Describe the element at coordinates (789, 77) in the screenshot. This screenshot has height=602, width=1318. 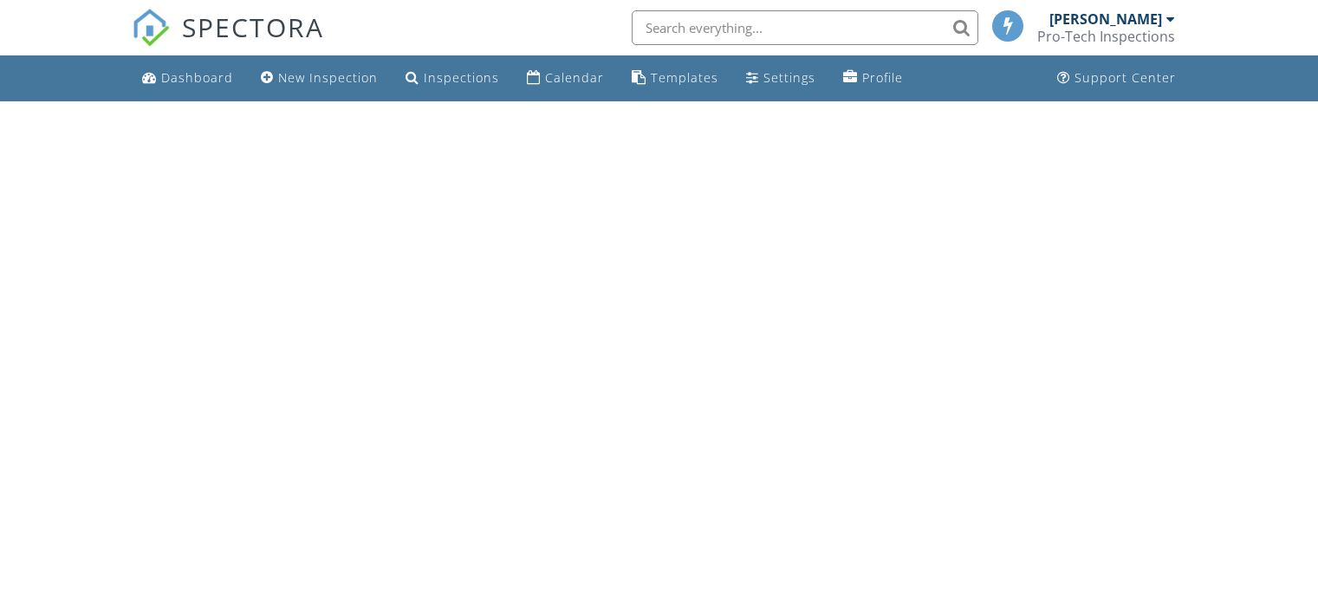
I see `div: Settings` at that location.